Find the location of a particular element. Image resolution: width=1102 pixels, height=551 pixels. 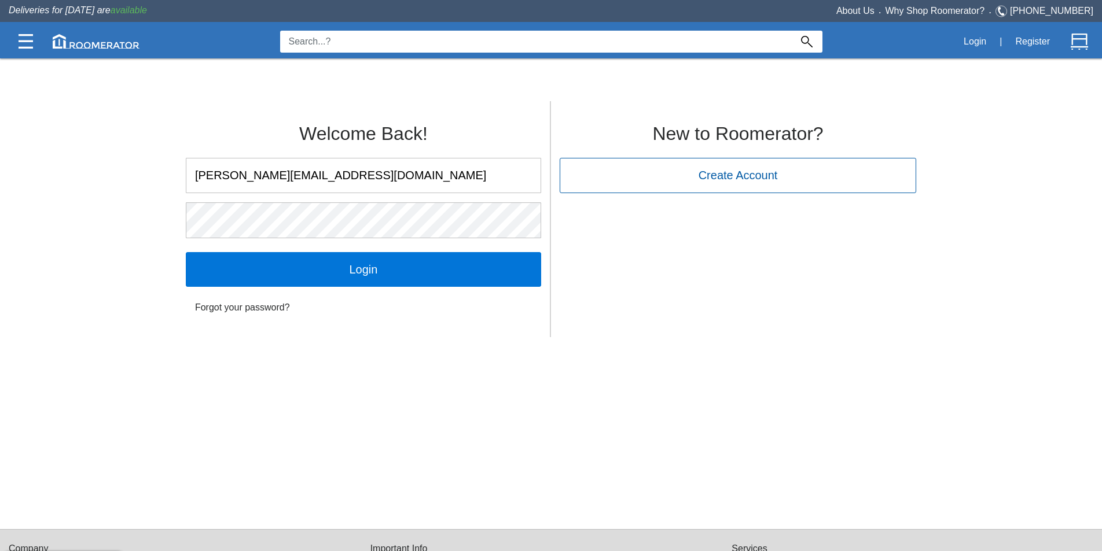

img: Cart.svg is located at coordinates (1079, 42).